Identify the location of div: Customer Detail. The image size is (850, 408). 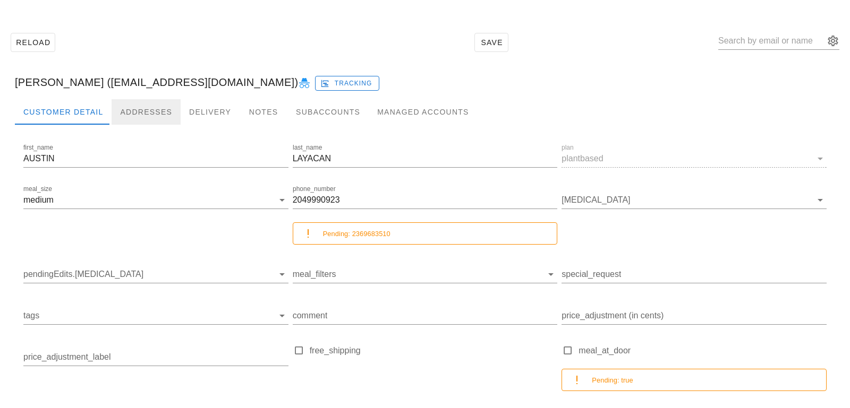
(63, 112).